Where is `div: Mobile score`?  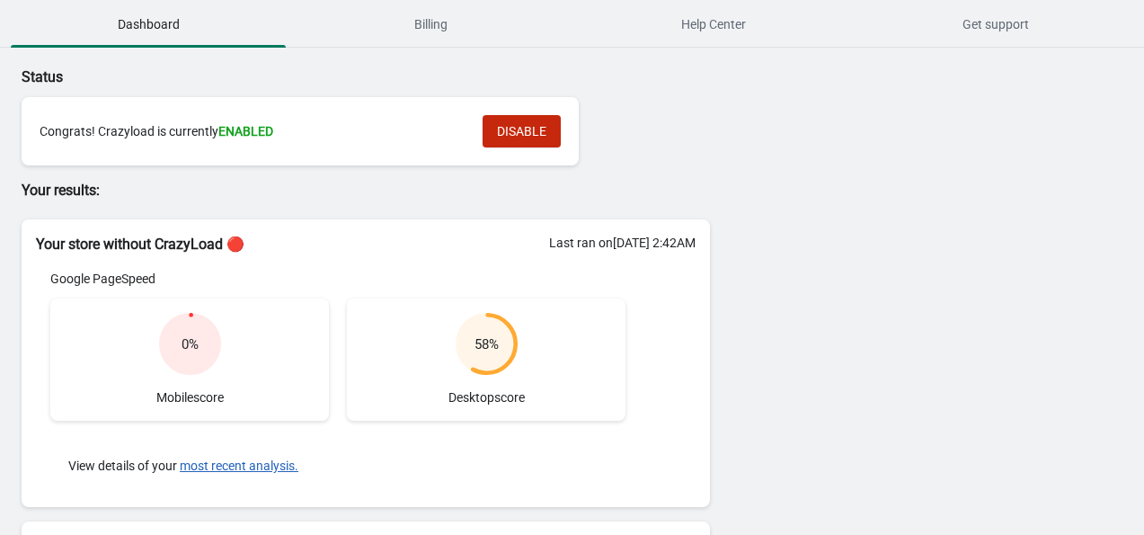 div: Mobile score is located at coordinates (190, 359).